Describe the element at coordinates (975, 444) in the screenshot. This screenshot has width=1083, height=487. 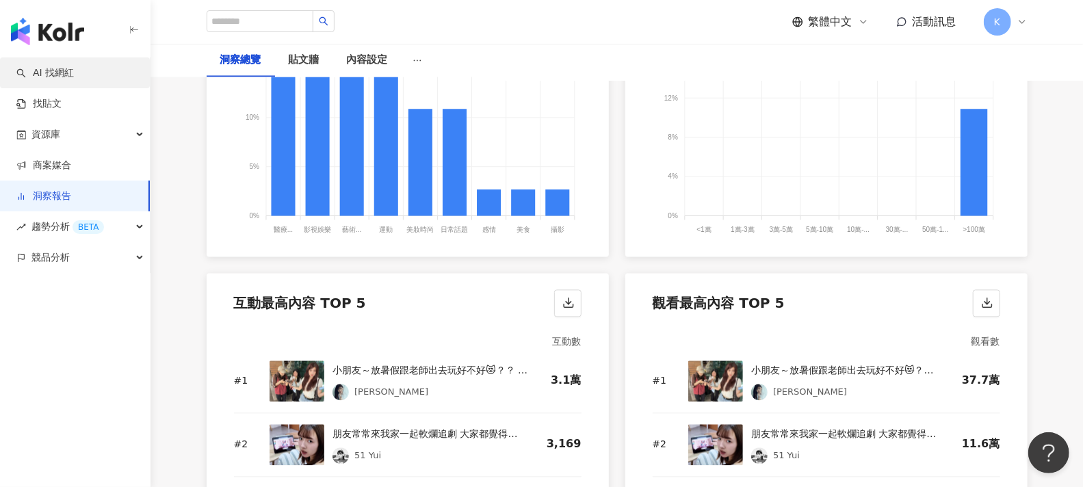
I see `div: 11.6萬` at that location.